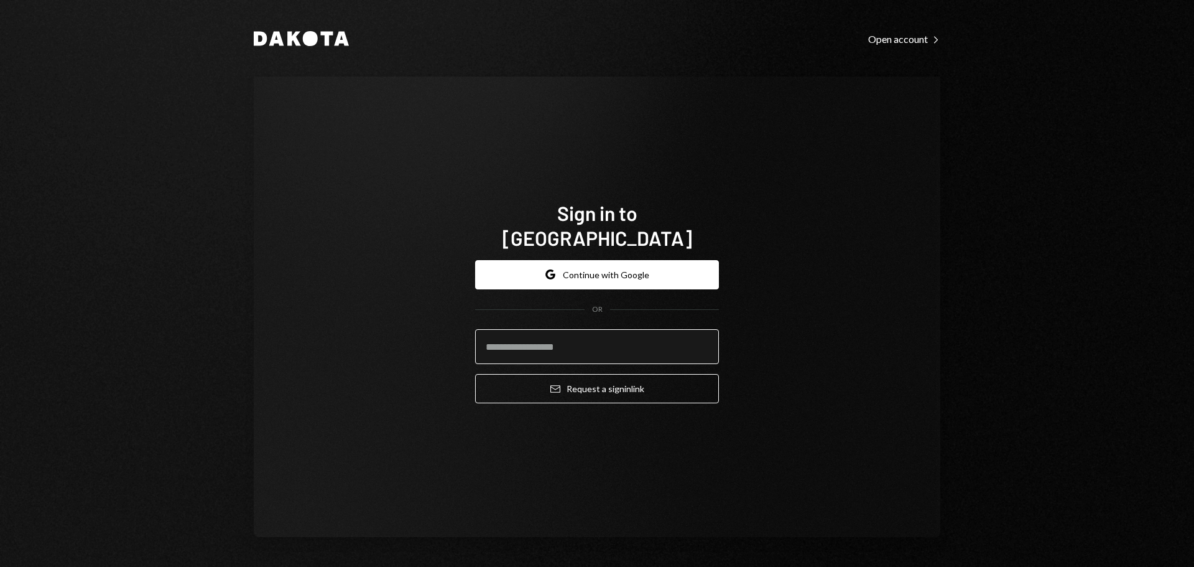  I want to click on button: Continue with Google, so click(597, 274).